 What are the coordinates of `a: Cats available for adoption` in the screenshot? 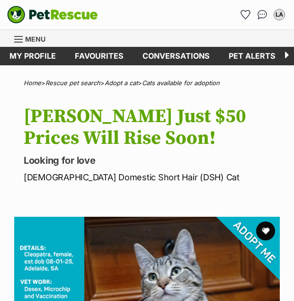 It's located at (181, 83).